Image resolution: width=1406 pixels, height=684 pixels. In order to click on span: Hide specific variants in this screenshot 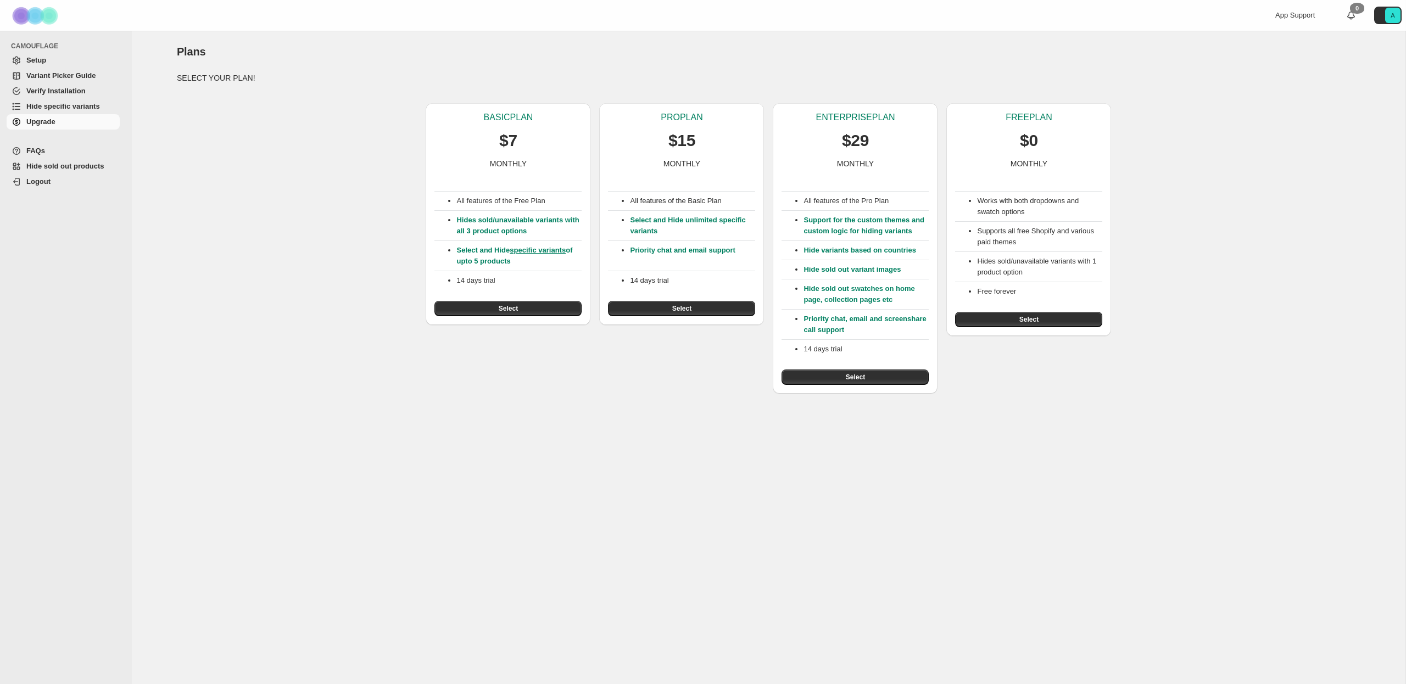, I will do `click(63, 106)`.